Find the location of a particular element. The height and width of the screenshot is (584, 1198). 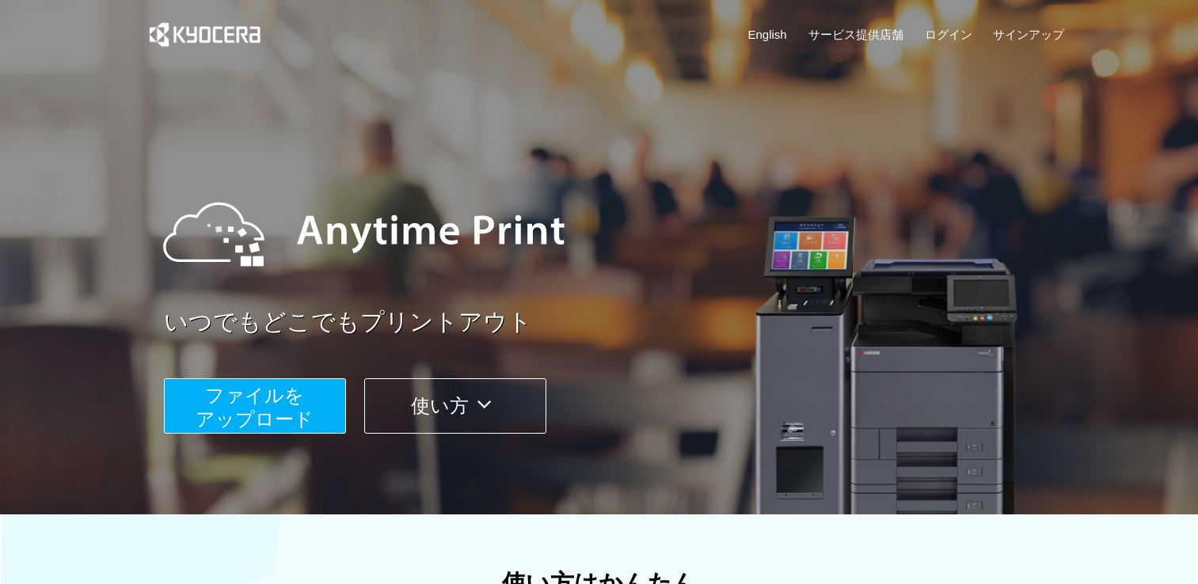

button: 使い方 is located at coordinates (455, 406).